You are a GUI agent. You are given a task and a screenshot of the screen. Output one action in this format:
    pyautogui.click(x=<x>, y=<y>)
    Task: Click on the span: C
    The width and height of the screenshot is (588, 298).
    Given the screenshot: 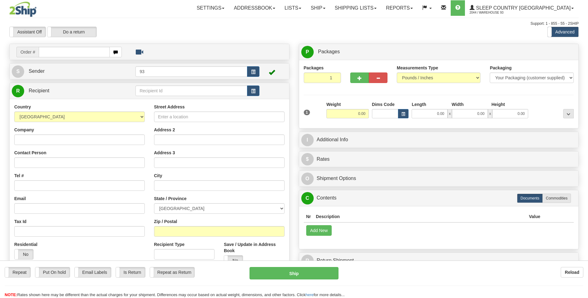 What is the action you would take?
    pyautogui.click(x=307, y=198)
    